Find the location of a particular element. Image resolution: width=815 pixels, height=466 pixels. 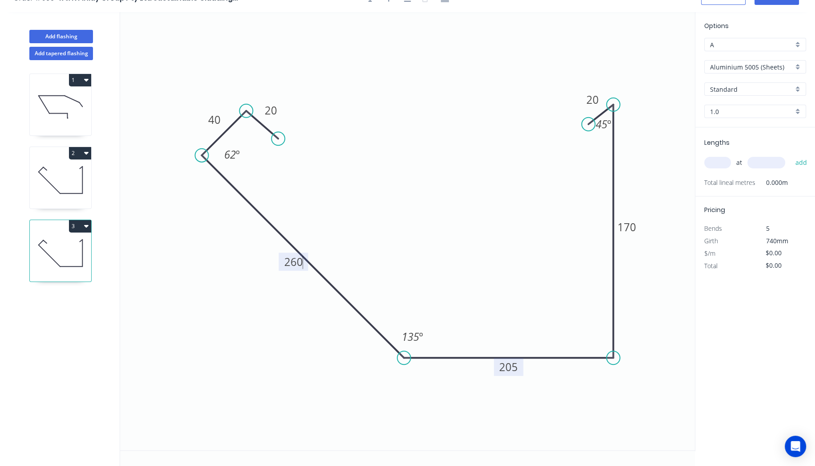

input: Material is located at coordinates (752, 67).